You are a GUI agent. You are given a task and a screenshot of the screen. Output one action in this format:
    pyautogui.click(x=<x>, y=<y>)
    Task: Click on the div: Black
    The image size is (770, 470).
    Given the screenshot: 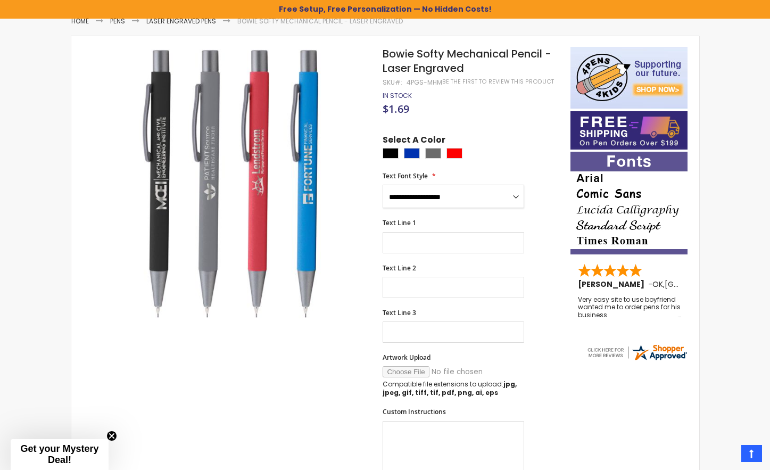 What is the action you would take?
    pyautogui.click(x=390, y=153)
    